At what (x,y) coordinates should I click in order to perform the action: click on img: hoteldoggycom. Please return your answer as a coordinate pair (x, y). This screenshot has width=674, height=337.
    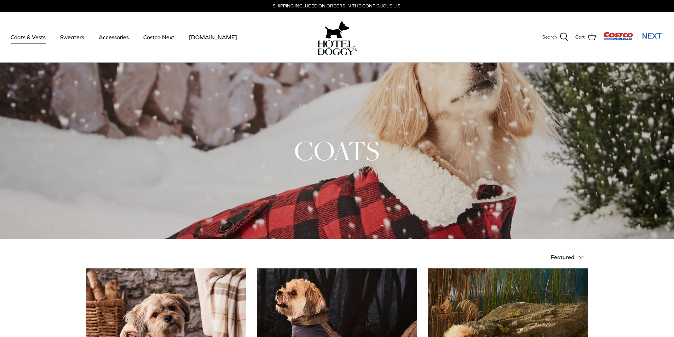
    Looking at the image, I should click on (337, 48).